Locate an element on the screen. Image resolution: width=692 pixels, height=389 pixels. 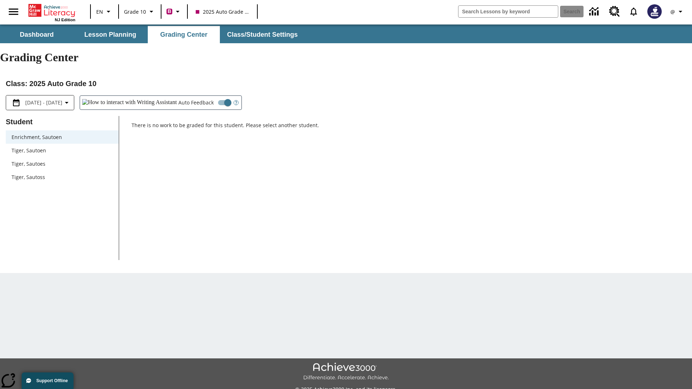
button: Profile/Settings is located at coordinates (677, 12).